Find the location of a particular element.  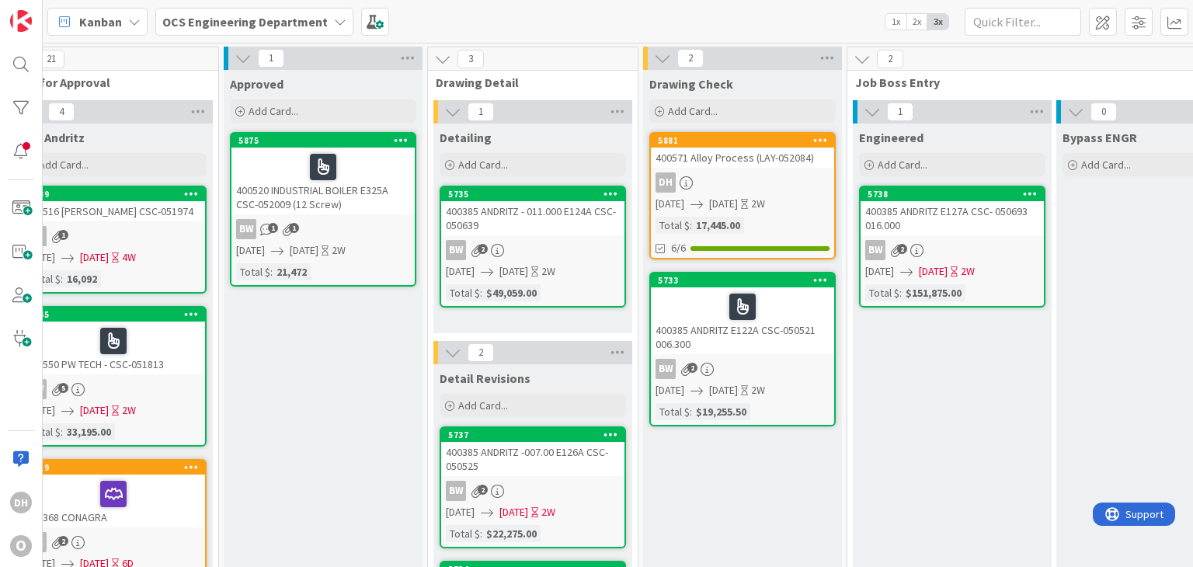

span: 2x is located at coordinates (917, 22).